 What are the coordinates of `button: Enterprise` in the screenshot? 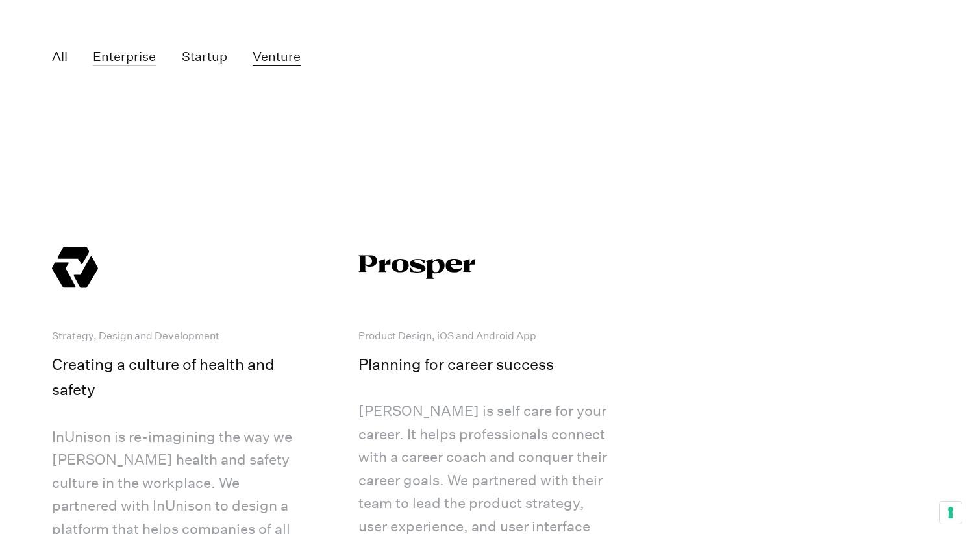 It's located at (124, 57).